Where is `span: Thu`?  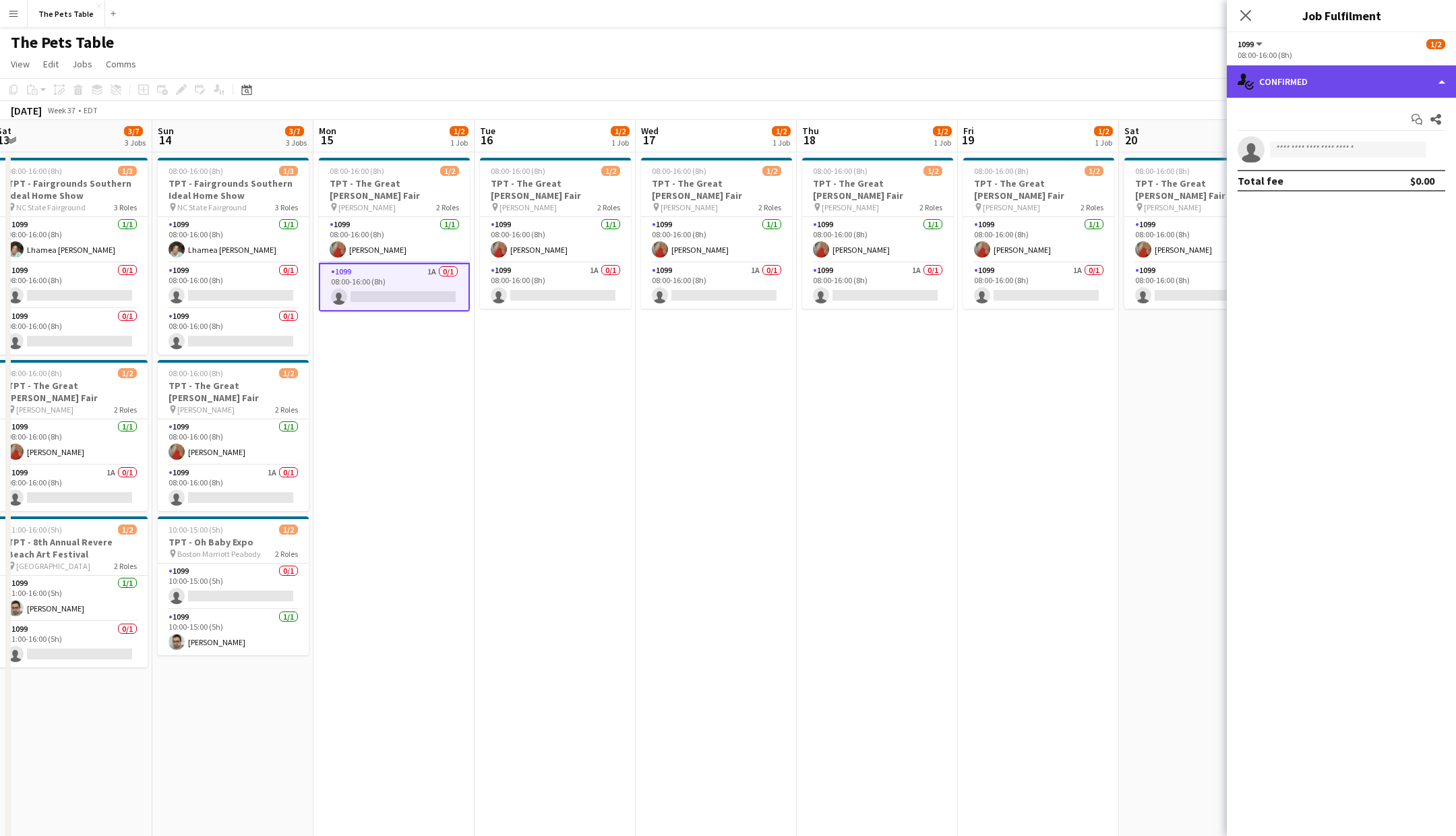
span: Thu is located at coordinates (811, 131).